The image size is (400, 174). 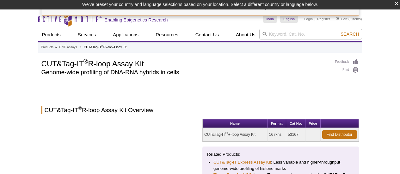 I want to click on th: Format, so click(x=277, y=124).